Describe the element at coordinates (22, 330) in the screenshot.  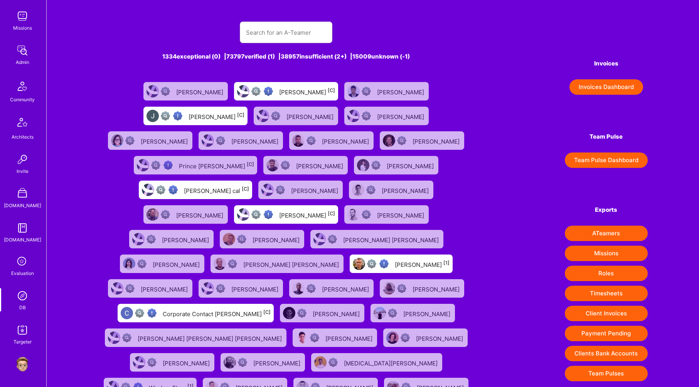
I see `img: Skill Targeter` at that location.